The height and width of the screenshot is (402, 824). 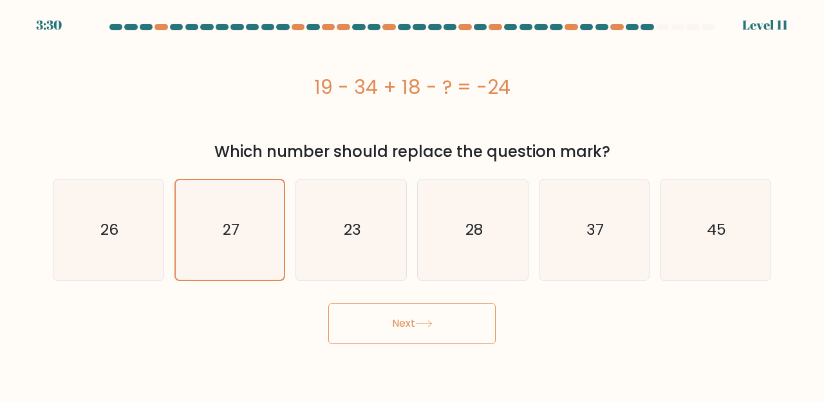 What do you see at coordinates (473, 230) in the screenshot?
I see `text: 28` at bounding box center [473, 230].